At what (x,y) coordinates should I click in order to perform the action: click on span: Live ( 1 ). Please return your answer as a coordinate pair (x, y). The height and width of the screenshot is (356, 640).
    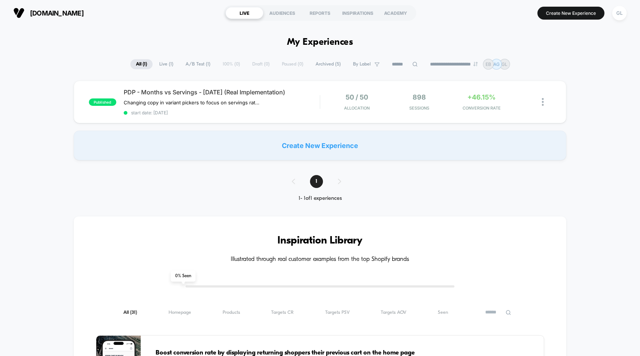
    Looking at the image, I should click on (166, 64).